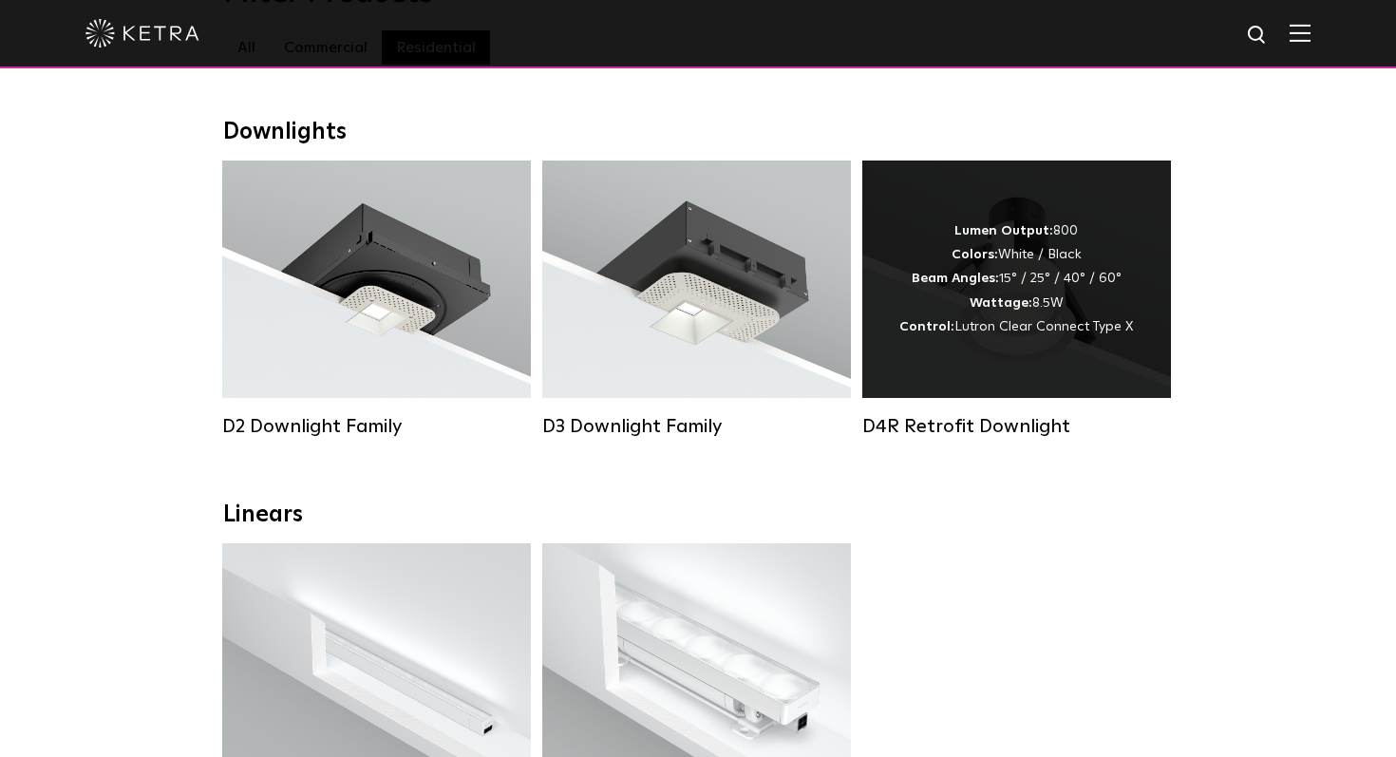 The width and height of the screenshot is (1396, 757). I want to click on div: 800 White / Black 15° / 25° / 40° / 60° 8.5W, so click(1016, 279).